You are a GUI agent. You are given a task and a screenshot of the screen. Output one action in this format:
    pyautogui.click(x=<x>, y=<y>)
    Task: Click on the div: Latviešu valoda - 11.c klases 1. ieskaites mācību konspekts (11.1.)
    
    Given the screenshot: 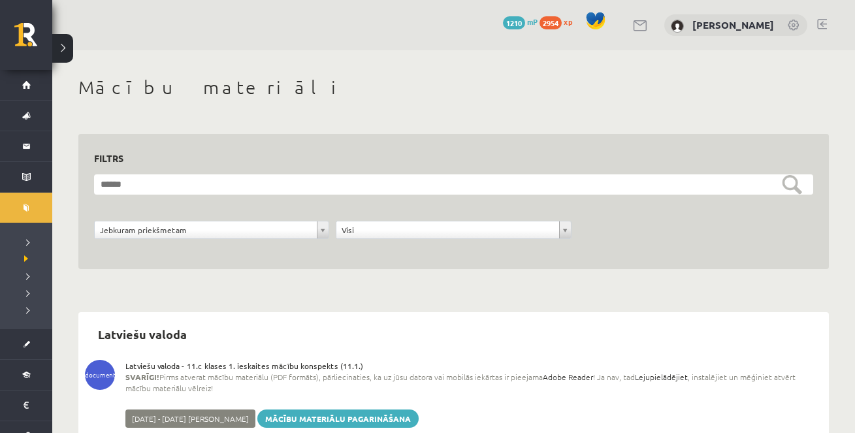 What is the action you would take?
    pyautogui.click(x=453, y=382)
    